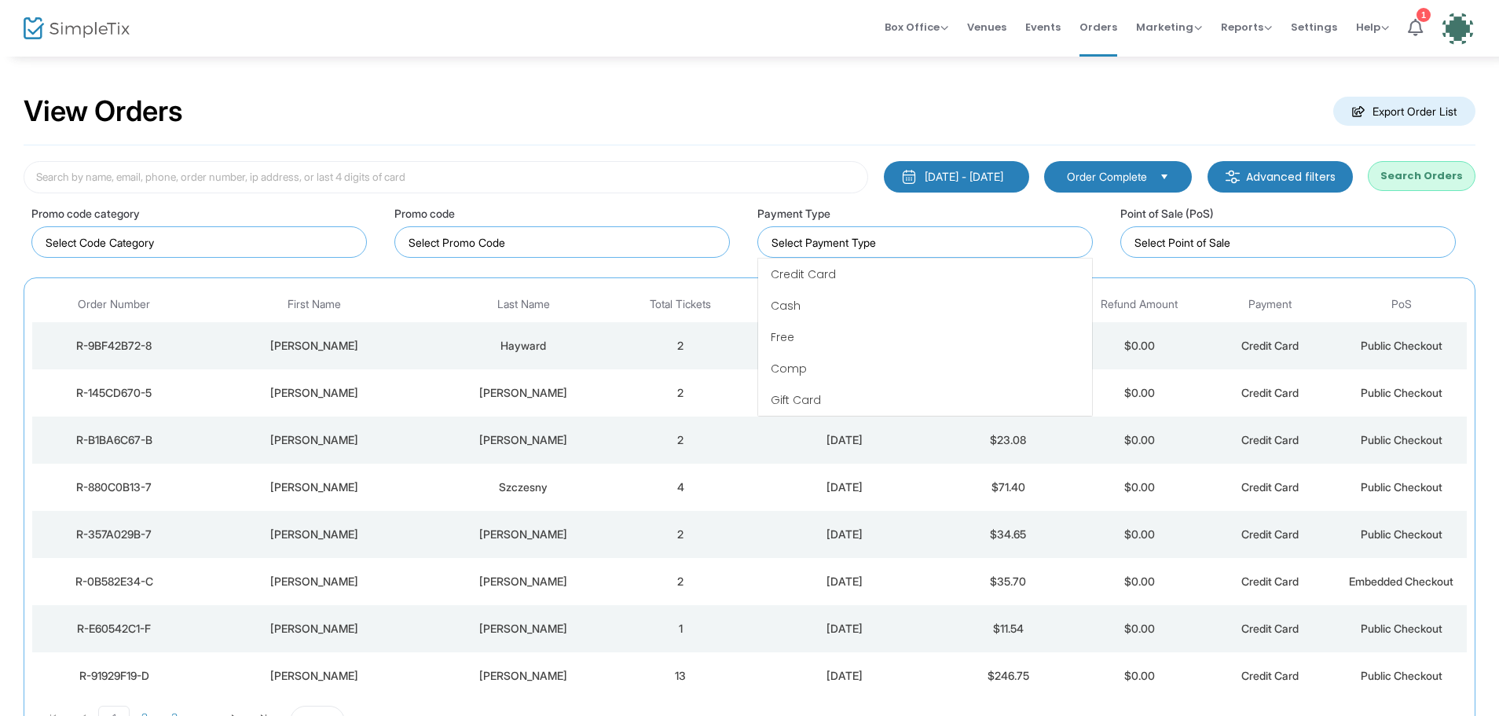 The width and height of the screenshot is (1499, 716). I want to click on input: Search by name, email, phone, order number, ip address, or last 4 digits of card, so click(446, 177).